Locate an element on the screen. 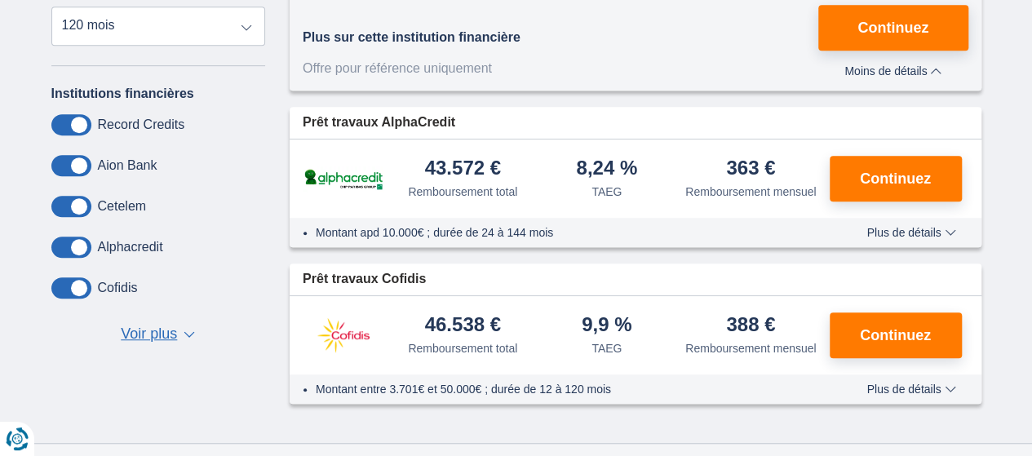  label: Cetelem is located at coordinates (122, 206).